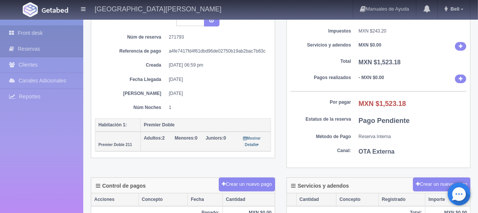  Describe the element at coordinates (384, 121) in the screenshot. I see `b: Pago Pendiente` at that location.